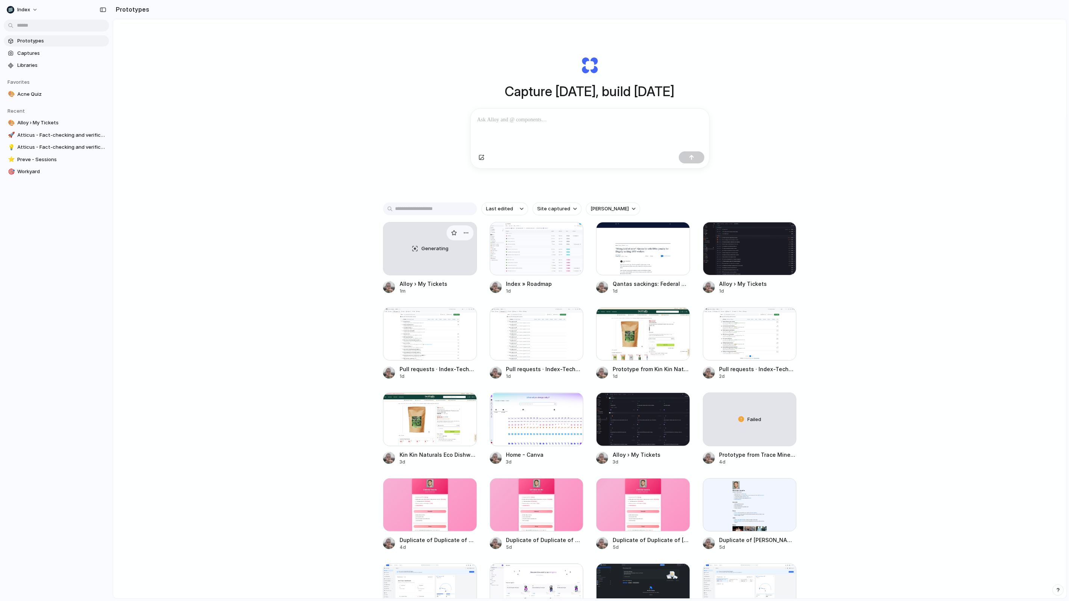  Describe the element at coordinates (62, 53) in the screenshot. I see `span: Captures` at that location.